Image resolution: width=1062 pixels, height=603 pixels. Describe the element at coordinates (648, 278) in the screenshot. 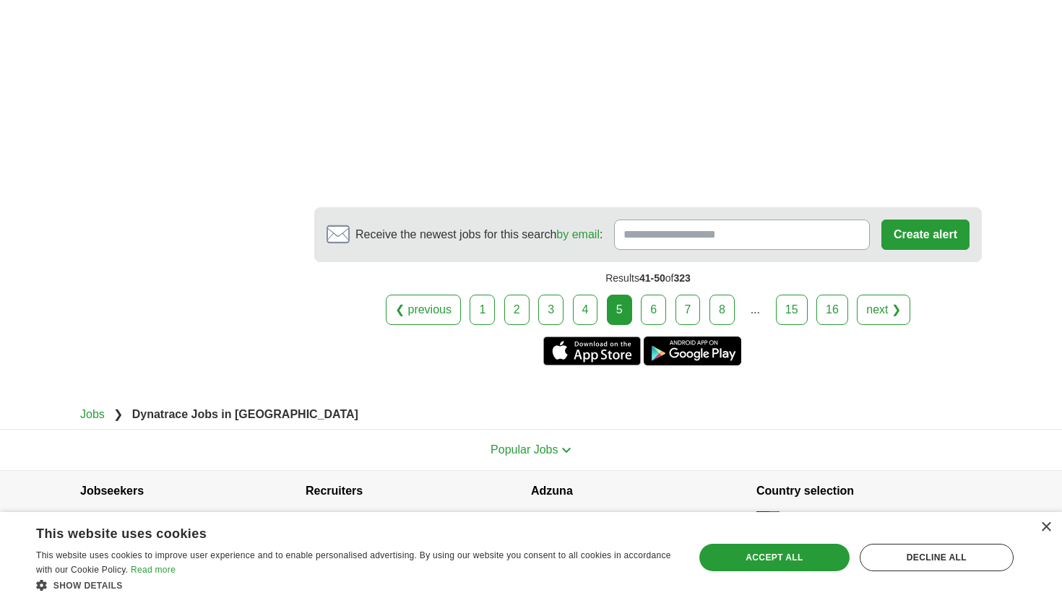

I see `div: Results of` at that location.